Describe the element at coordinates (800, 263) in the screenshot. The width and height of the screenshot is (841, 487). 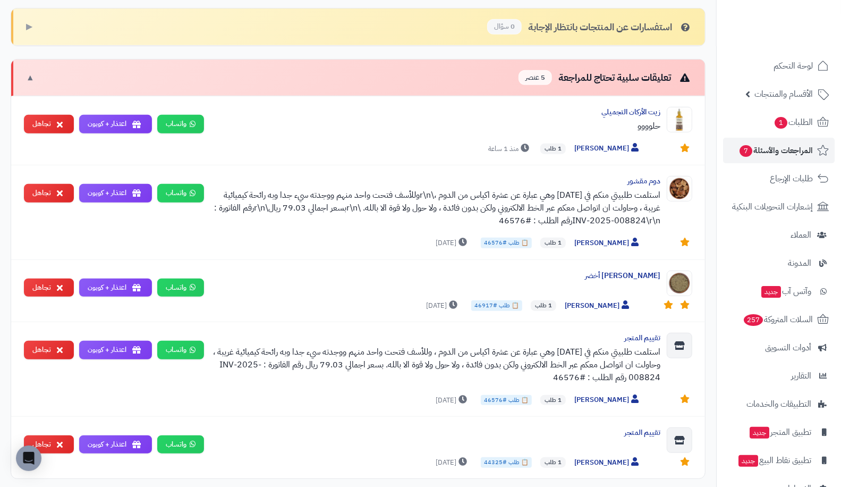
I see `span: المدونة` at that location.